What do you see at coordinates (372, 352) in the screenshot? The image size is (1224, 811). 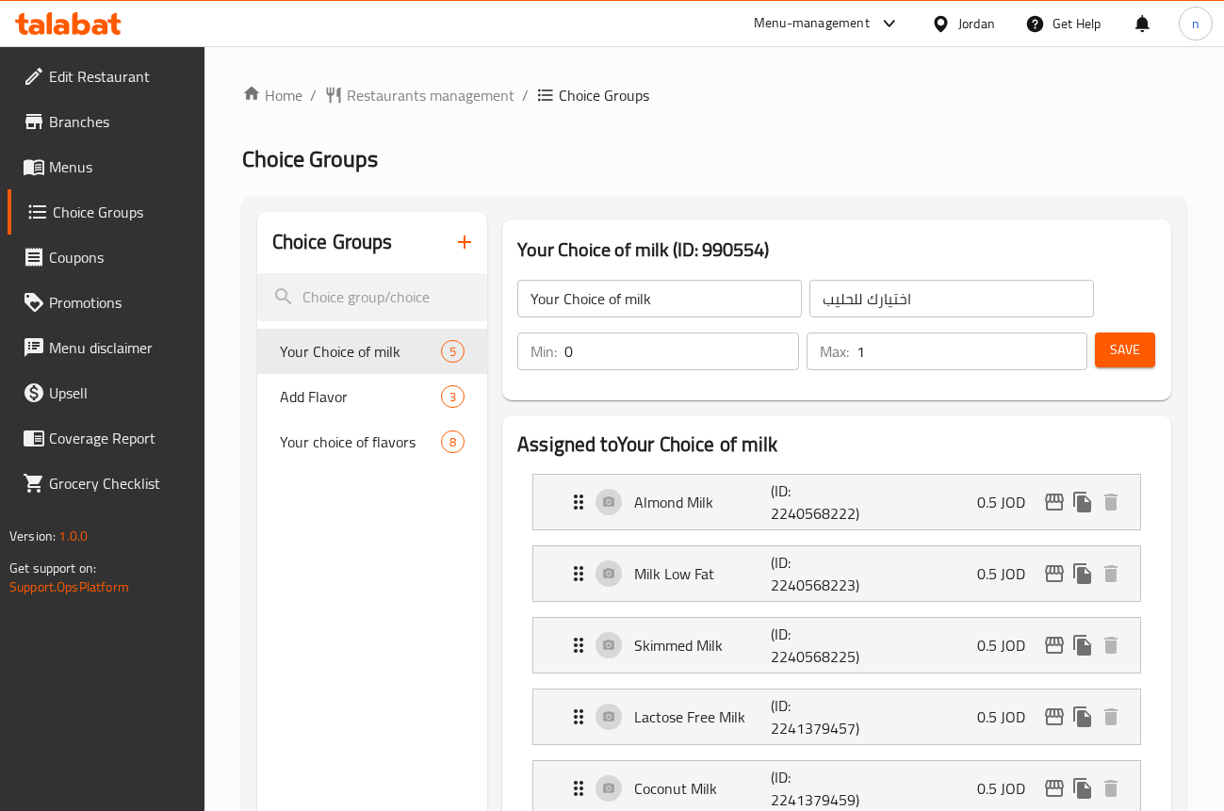 I see `div: Your Choice of milk5` at bounding box center [372, 352].